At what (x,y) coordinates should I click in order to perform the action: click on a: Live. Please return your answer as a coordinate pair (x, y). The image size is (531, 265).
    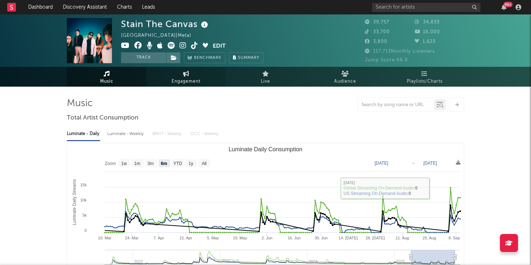
    Looking at the image, I should click on (265, 77).